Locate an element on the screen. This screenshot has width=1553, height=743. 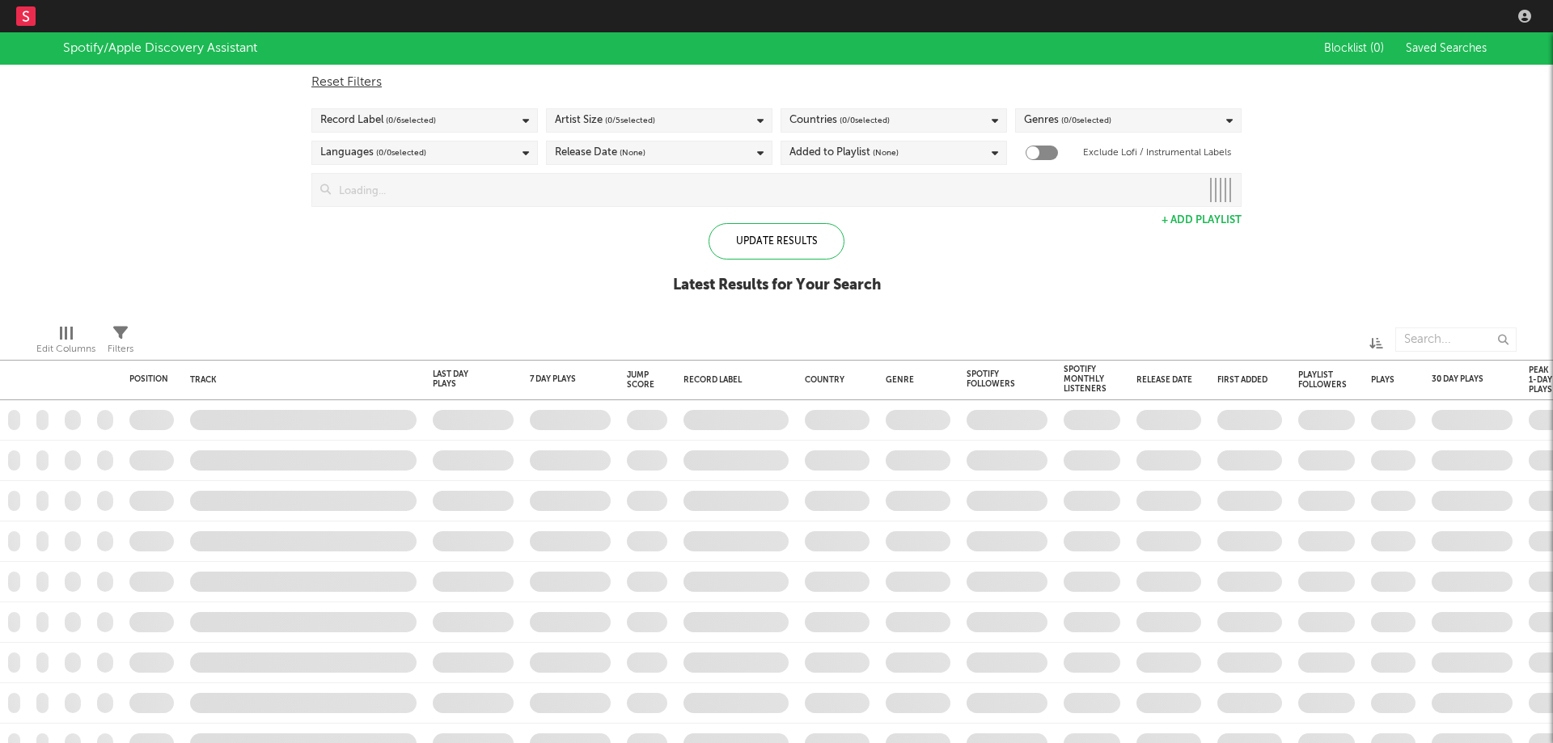
span: Saved Searches is located at coordinates (1447, 49).